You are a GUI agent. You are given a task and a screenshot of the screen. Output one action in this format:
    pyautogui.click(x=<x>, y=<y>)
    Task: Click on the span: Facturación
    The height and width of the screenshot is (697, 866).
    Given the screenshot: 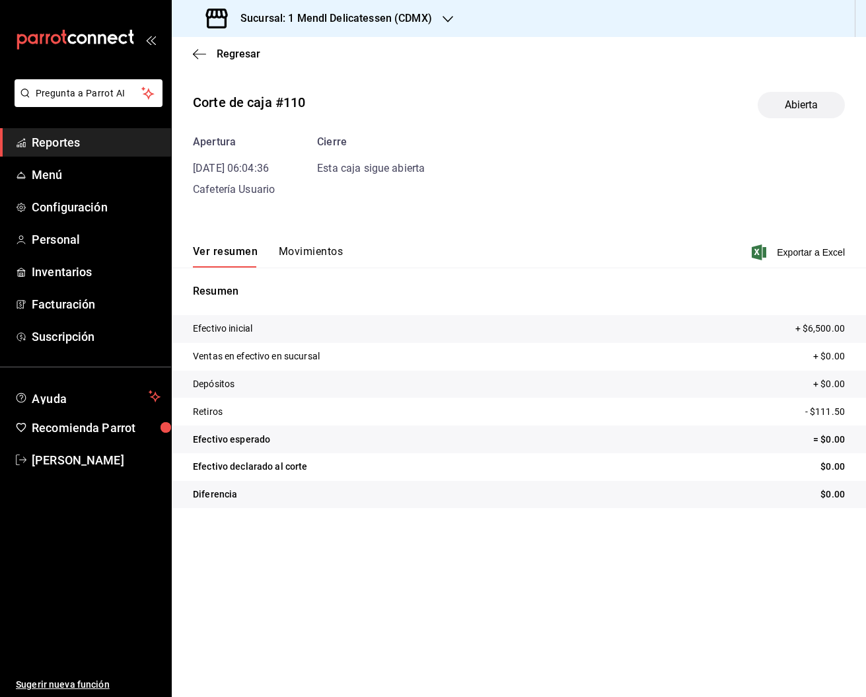 What is the action you would take?
    pyautogui.click(x=96, y=304)
    